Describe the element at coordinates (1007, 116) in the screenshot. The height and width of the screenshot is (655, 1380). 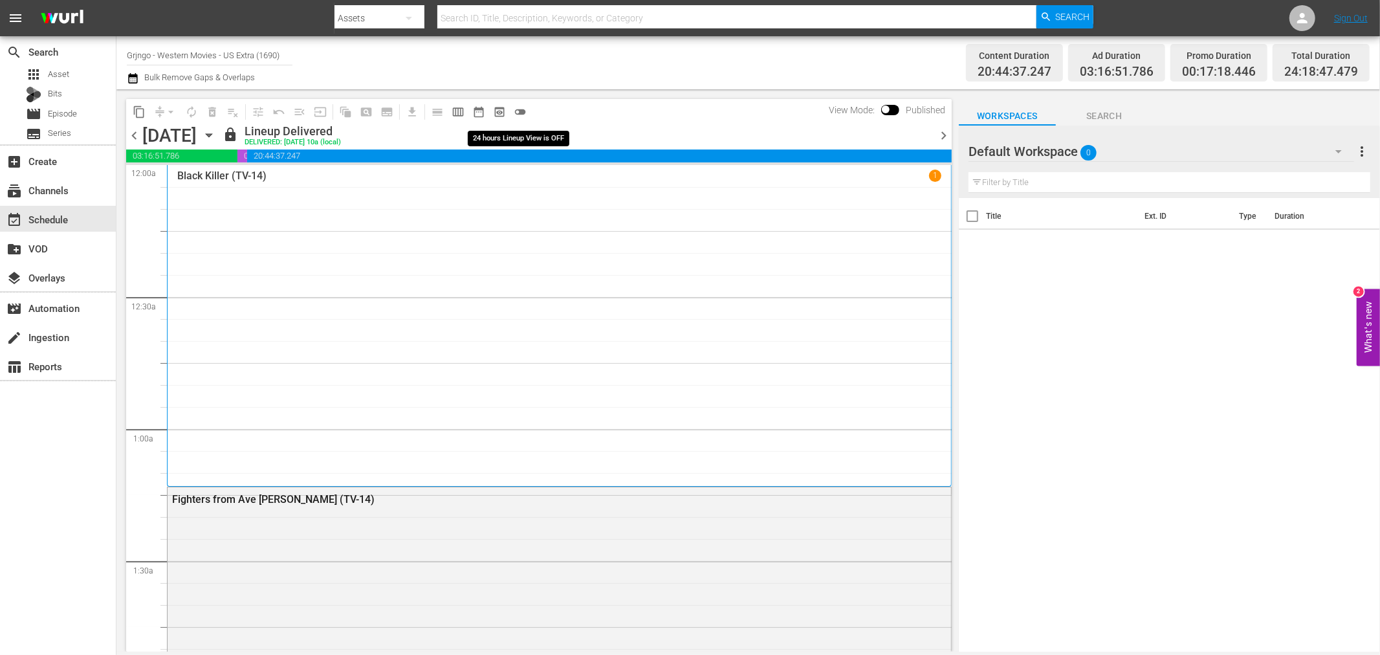
I see `span: Workspaces` at that location.